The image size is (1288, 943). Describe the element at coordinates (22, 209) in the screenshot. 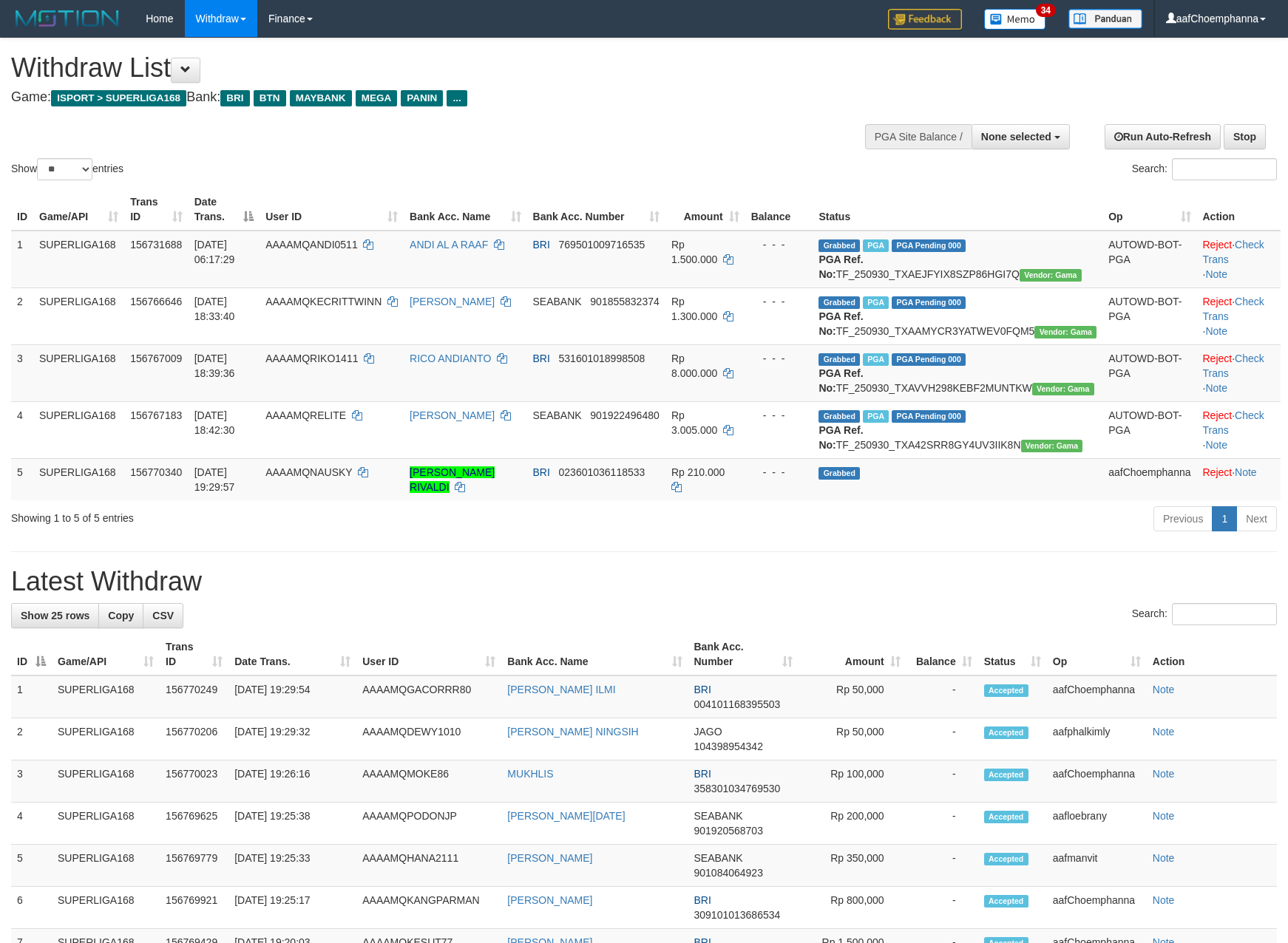

I see `th: ID` at that location.